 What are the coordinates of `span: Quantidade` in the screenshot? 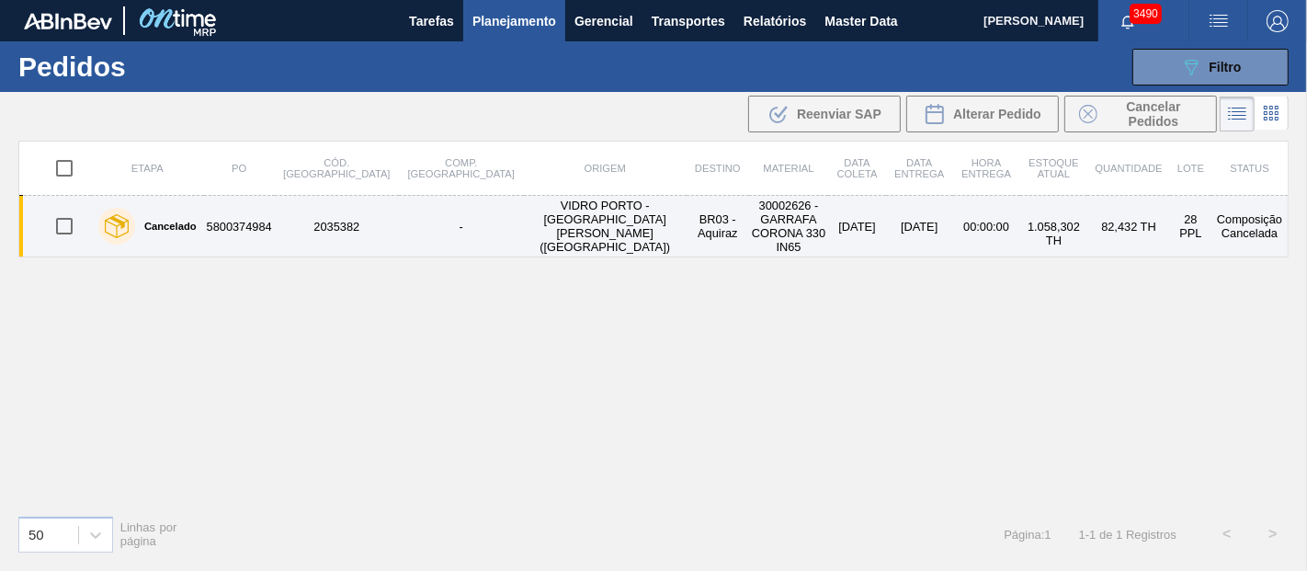 It's located at (1128, 168).